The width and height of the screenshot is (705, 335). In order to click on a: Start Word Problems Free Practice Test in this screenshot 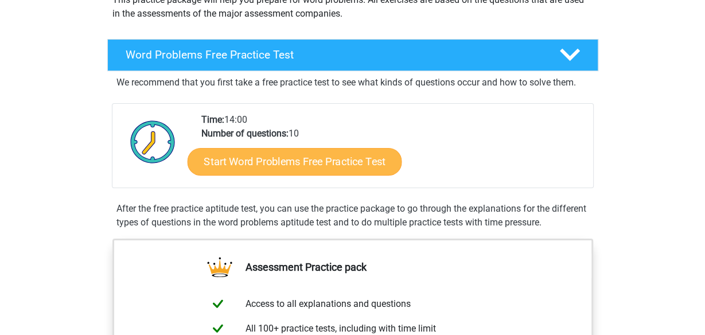, I will do `click(294, 161)`.